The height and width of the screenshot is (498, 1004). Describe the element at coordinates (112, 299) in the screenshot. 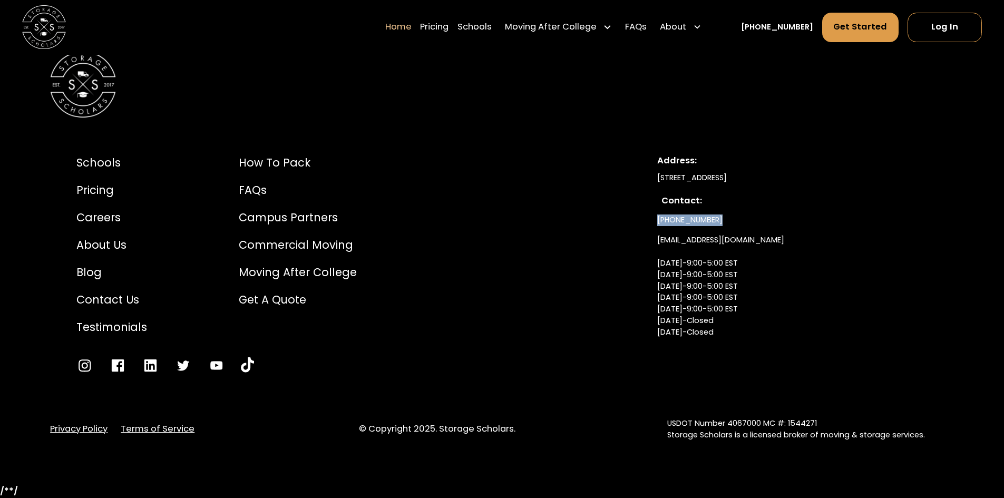

I see `div: Contact Us` at that location.